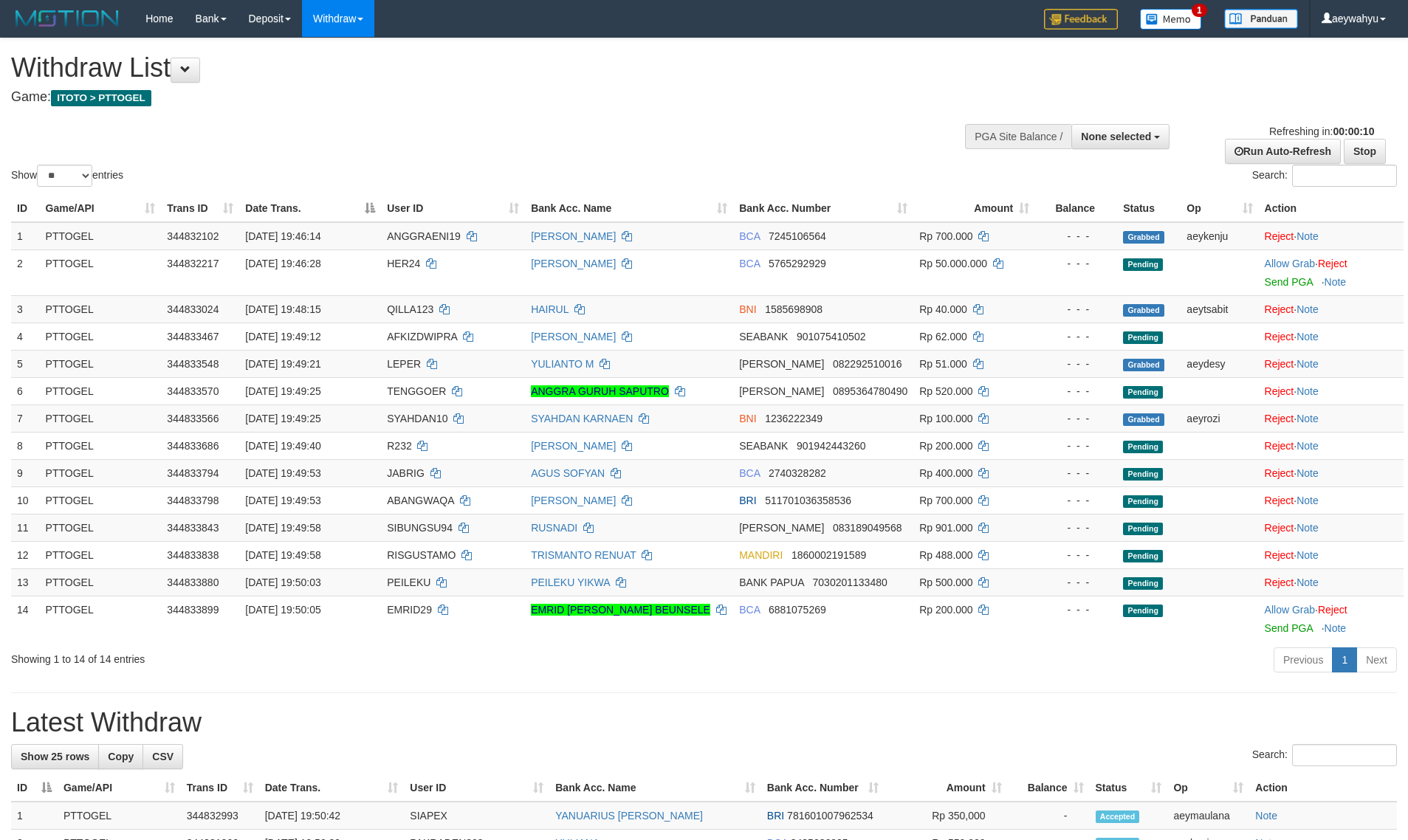 This screenshot has height=840, width=1408. Describe the element at coordinates (747, 419) in the screenshot. I see `span: BNI` at that location.